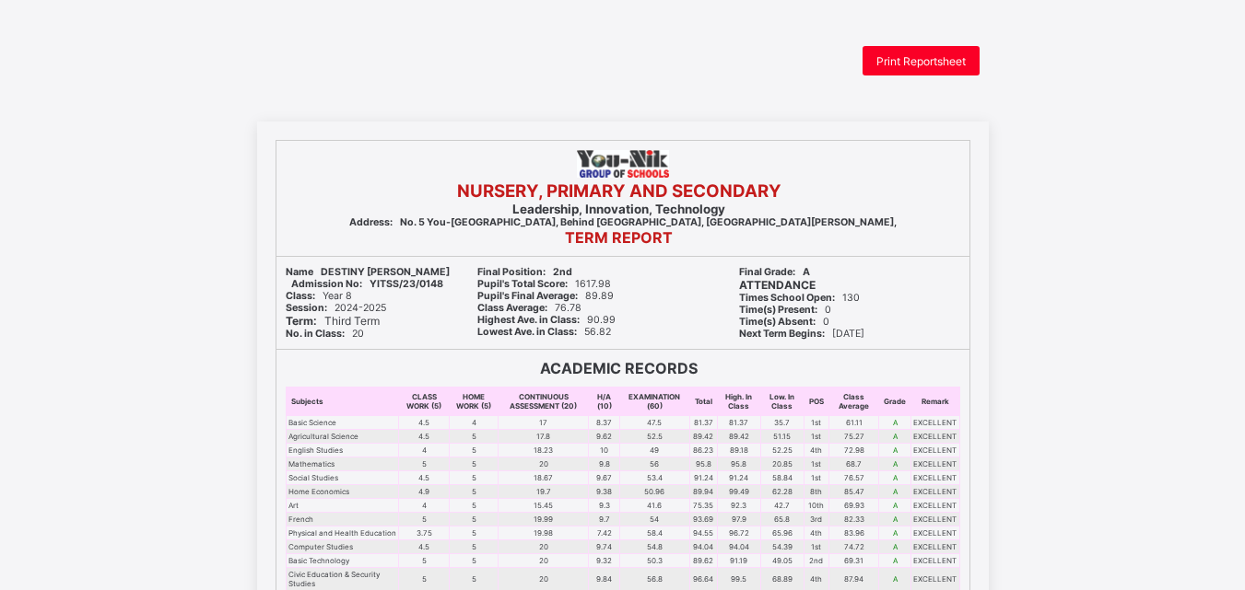 The width and height of the screenshot is (1245, 590). Describe the element at coordinates (782, 423) in the screenshot. I see `td: 35.7` at that location.